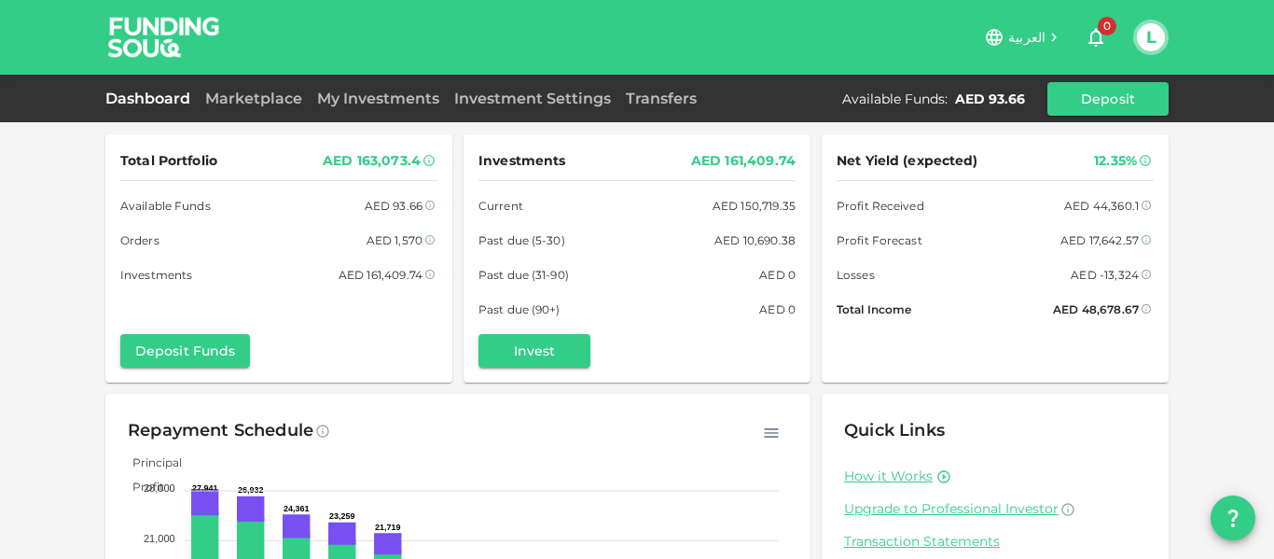 The image size is (1274, 559). I want to click on span: Available Funds, so click(165, 205).